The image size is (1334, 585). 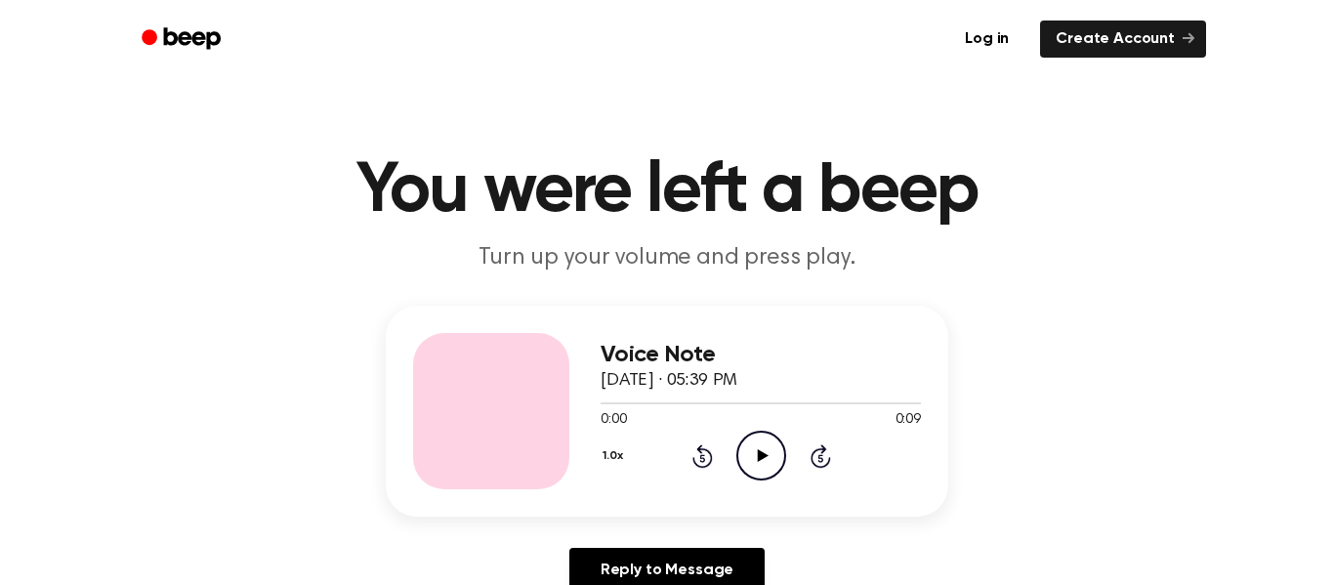 I want to click on a: Create Account, so click(x=1123, y=39).